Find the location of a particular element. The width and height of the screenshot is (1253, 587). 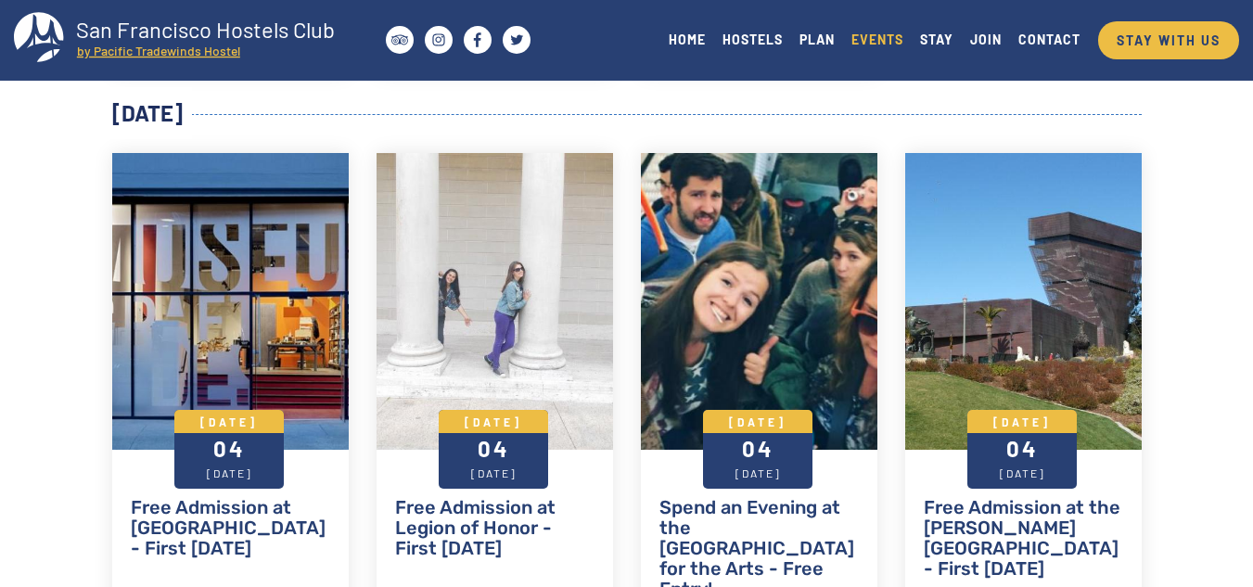

a: CONTACT is located at coordinates (1049, 39).